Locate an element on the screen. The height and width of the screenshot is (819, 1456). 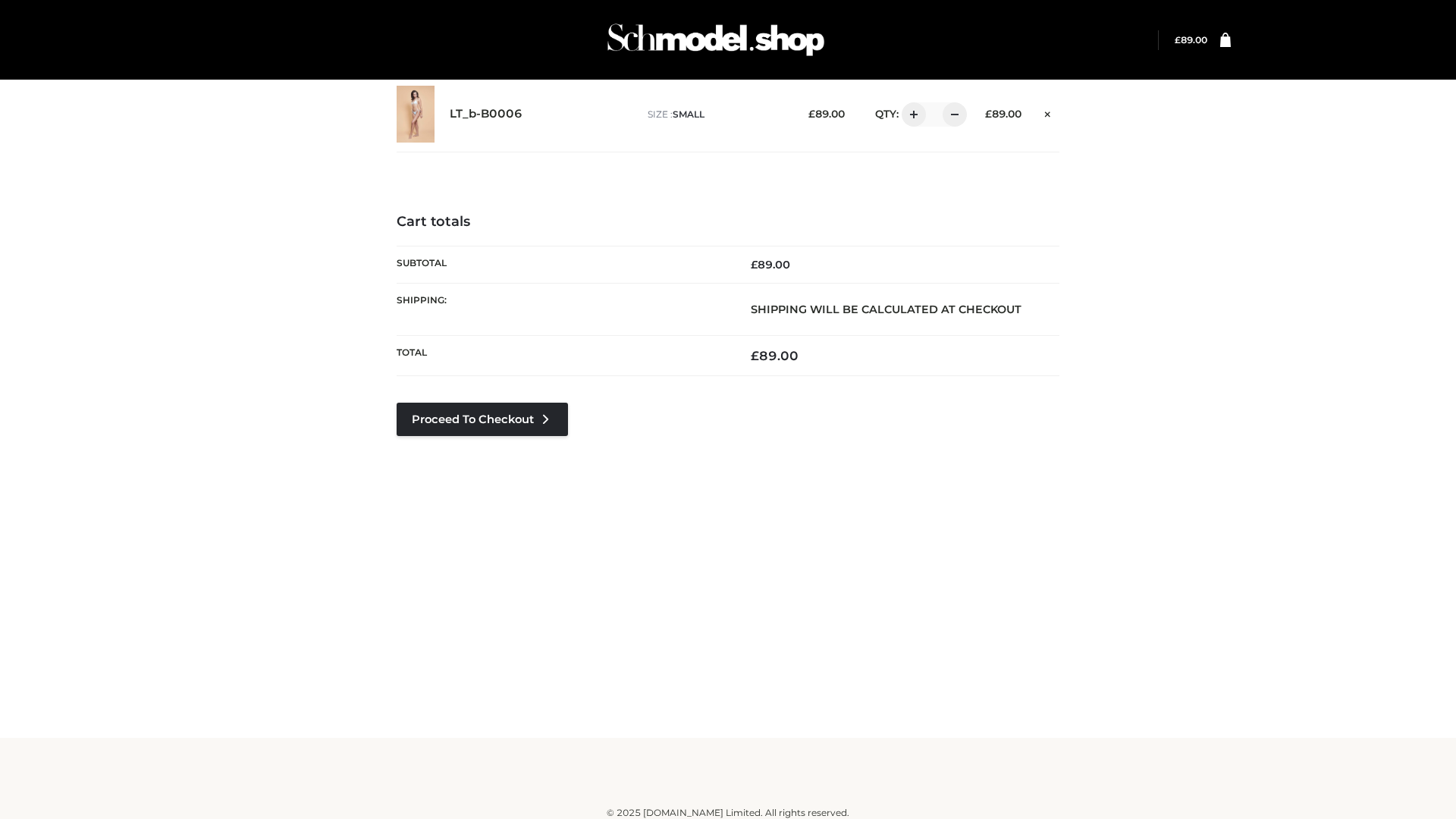
h4: Cart totals is located at coordinates (728, 222).